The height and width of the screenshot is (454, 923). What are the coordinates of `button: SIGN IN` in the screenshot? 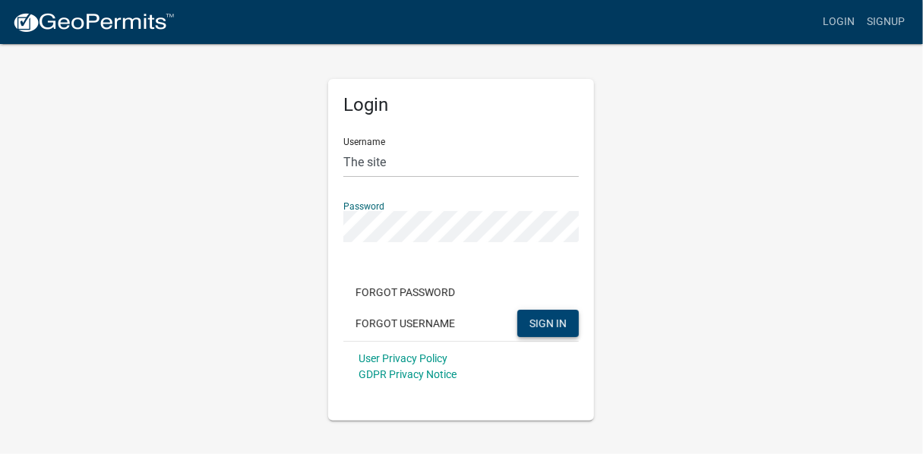 It's located at (548, 324).